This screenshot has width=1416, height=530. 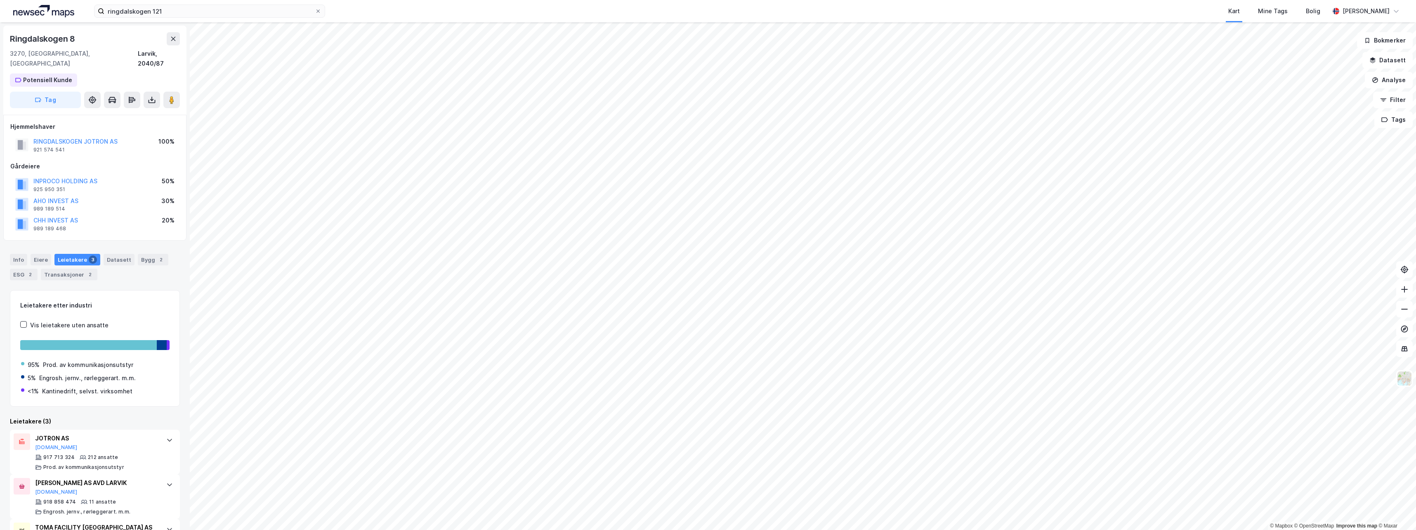 I want to click on div: 11 ansatte, so click(x=102, y=502).